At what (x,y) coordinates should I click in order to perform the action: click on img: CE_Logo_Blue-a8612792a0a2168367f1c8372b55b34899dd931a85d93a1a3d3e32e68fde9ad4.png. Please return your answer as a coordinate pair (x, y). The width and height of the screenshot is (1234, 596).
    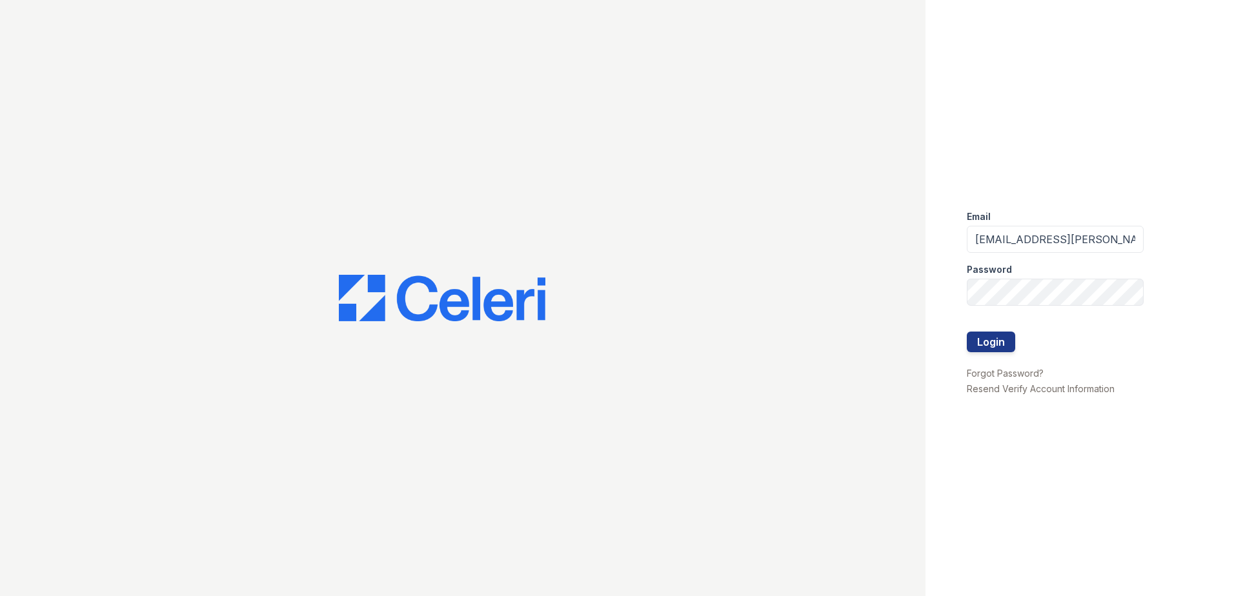
    Looking at the image, I should click on (442, 298).